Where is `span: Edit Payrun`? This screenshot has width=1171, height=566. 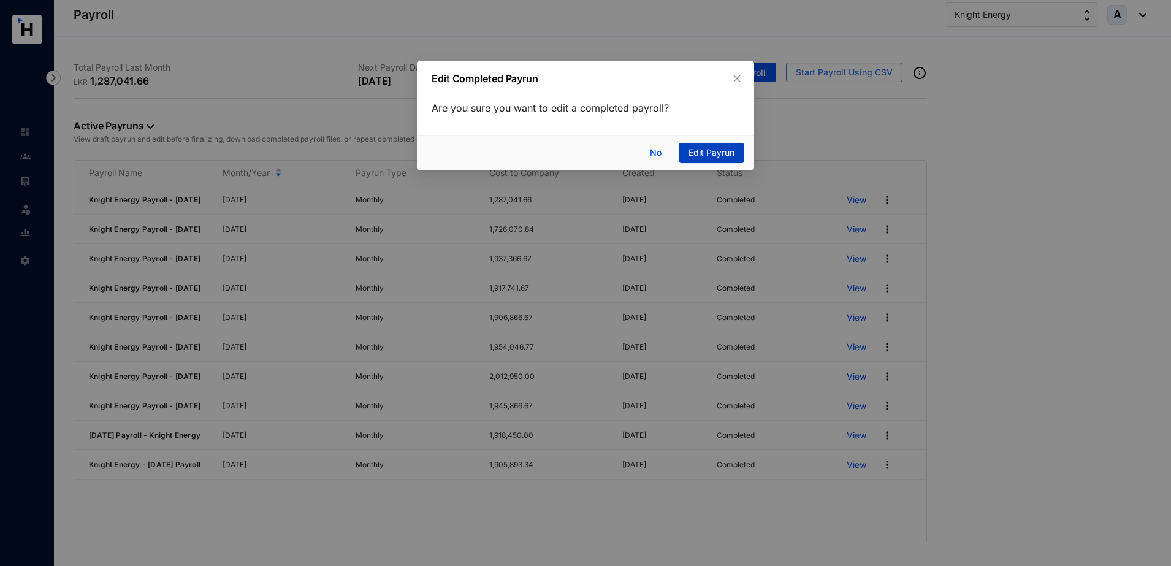
span: Edit Payrun is located at coordinates (711, 153).